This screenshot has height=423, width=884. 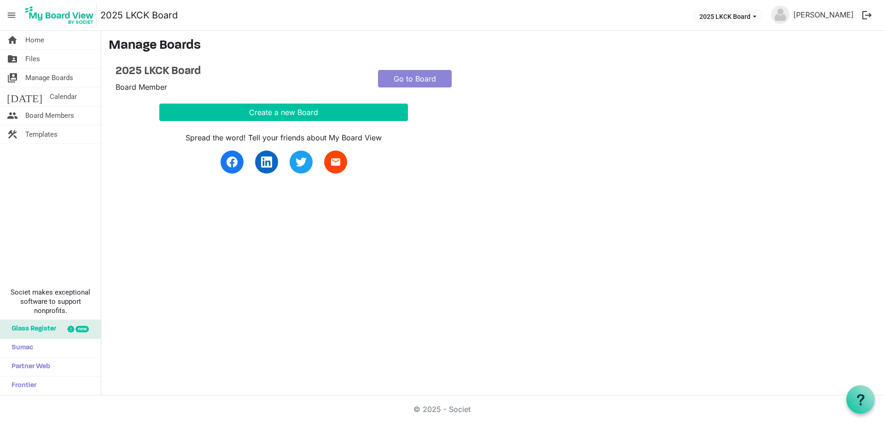 What do you see at coordinates (31, 329) in the screenshot?
I see `span: Glass Register` at bounding box center [31, 329].